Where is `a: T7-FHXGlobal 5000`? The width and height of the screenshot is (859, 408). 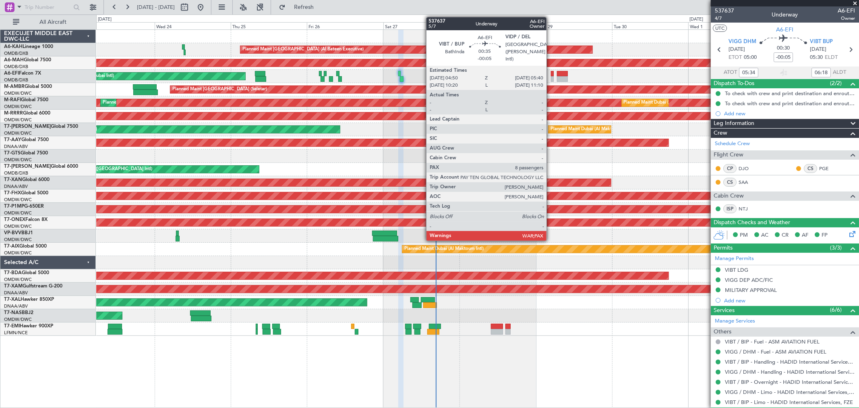
a: T7-FHXGlobal 5000 is located at coordinates (26, 193).